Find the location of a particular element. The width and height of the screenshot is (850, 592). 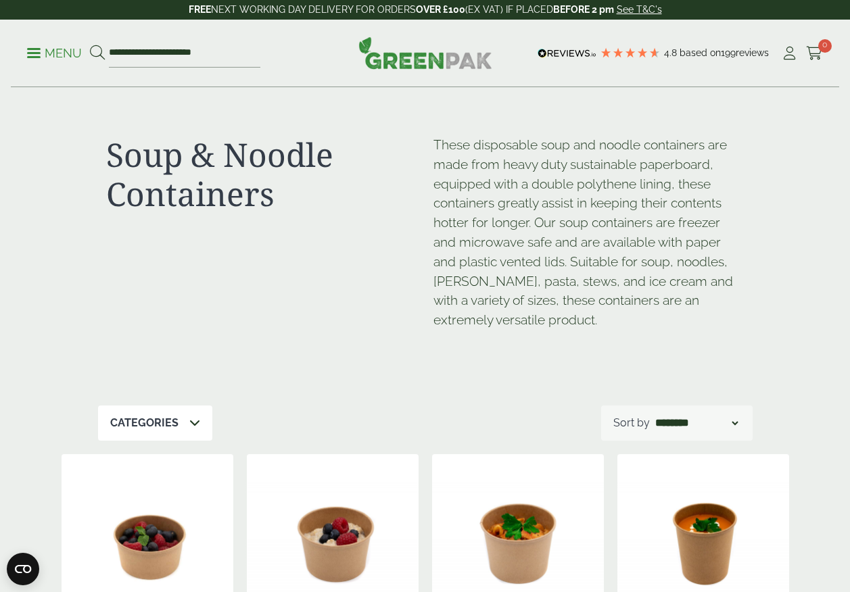

i: Cart is located at coordinates (814, 53).